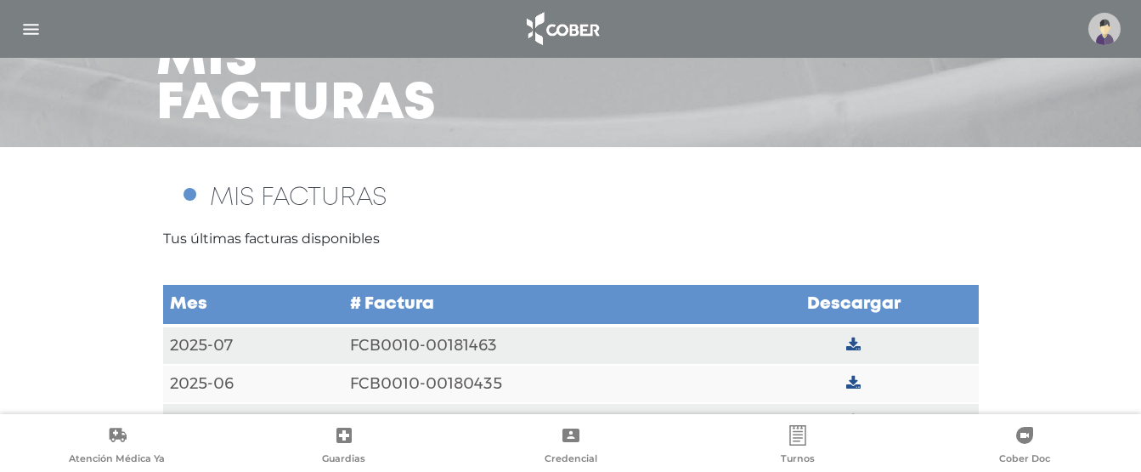  What do you see at coordinates (536, 345) in the screenshot?
I see `td: FCB0010-00181463` at bounding box center [536, 345].